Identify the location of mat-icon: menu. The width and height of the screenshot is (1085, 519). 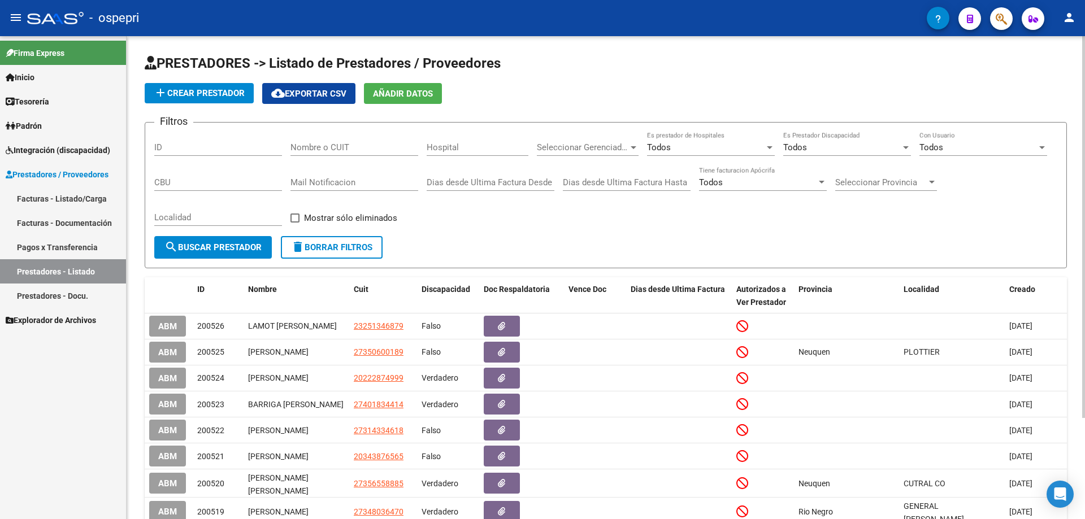
(16, 18).